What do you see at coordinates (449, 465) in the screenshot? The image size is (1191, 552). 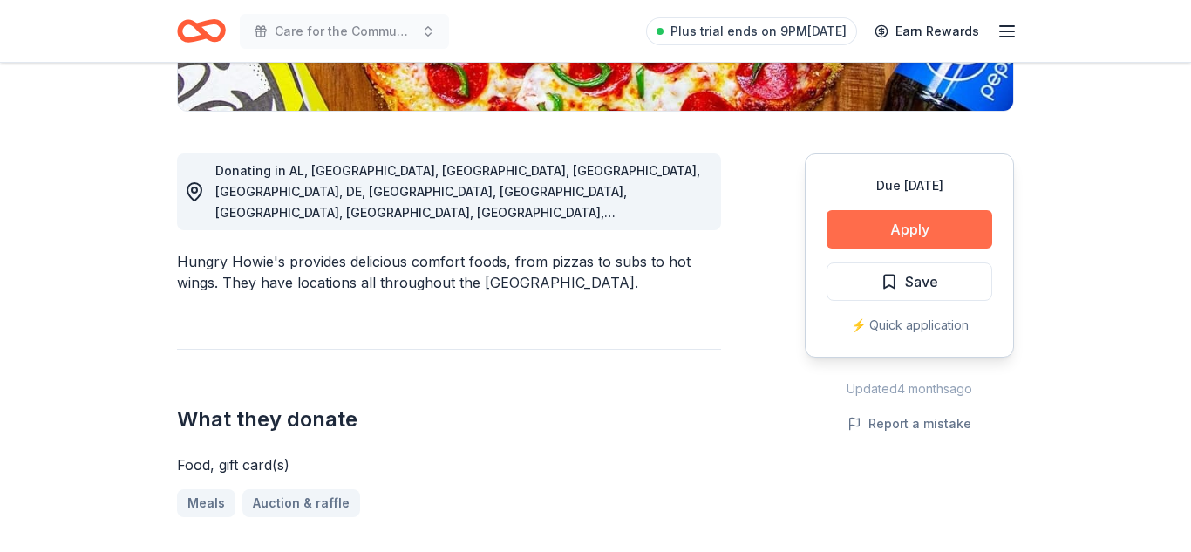 I see `div: Food, gift card(s)` at bounding box center [449, 465].